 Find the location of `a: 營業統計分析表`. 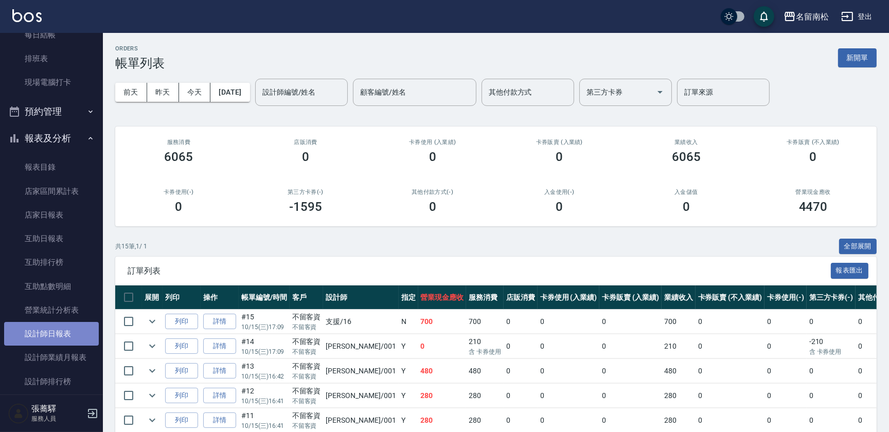

a: 營業統計分析表 is located at coordinates (51, 310).